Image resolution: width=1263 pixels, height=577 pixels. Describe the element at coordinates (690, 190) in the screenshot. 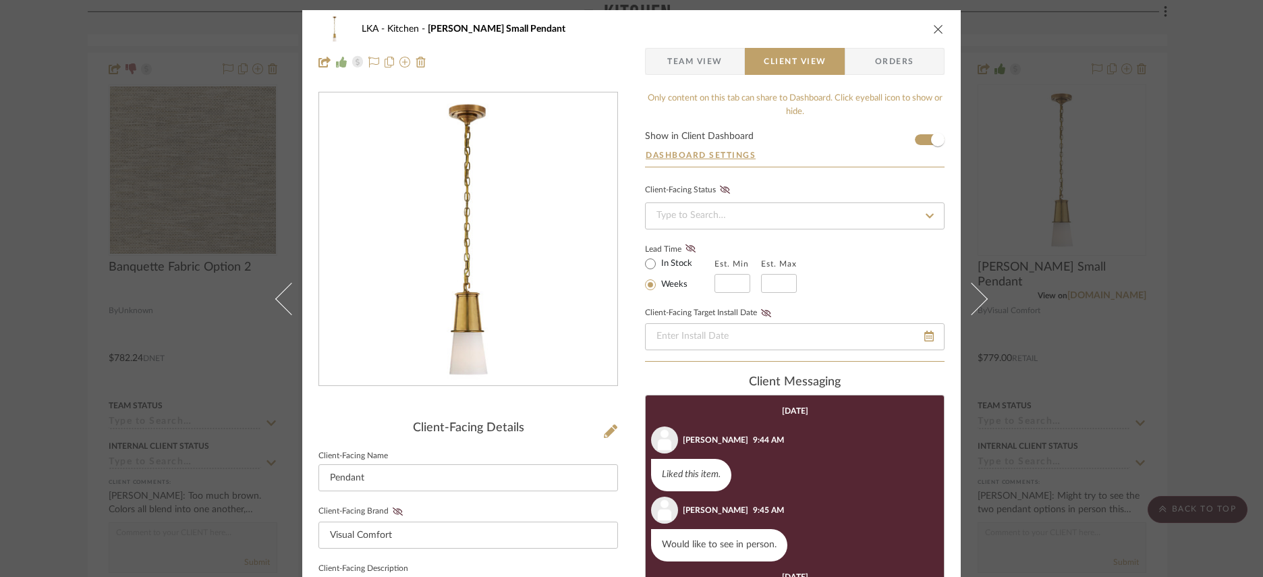

I see `div: Client-Facing Status` at that location.